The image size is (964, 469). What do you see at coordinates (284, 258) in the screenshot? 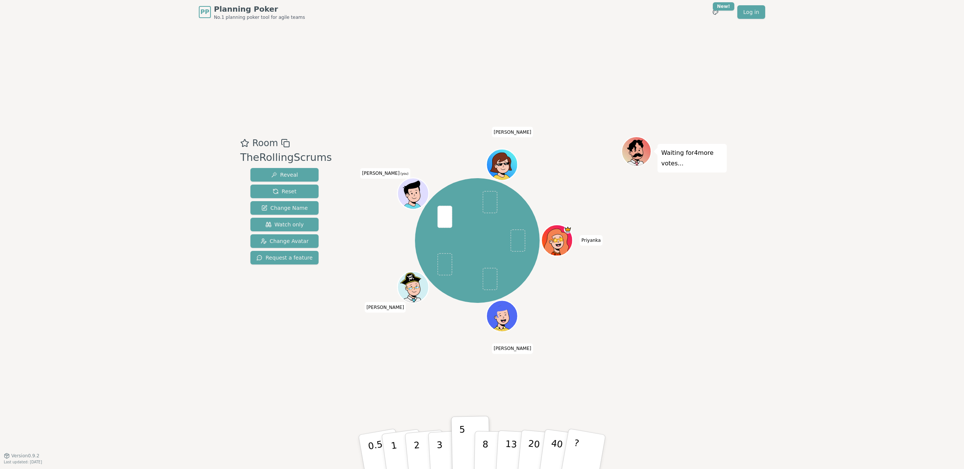
I see `span: Request a feature` at bounding box center [284, 258].